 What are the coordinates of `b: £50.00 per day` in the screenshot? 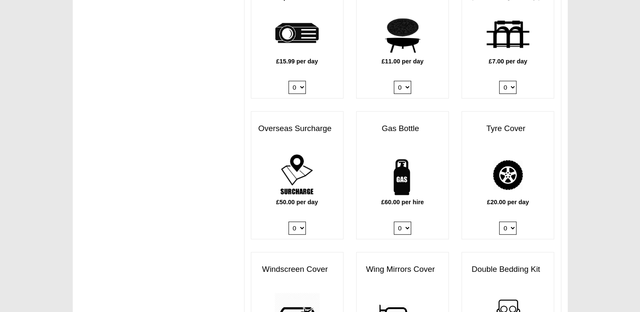 It's located at (297, 202).